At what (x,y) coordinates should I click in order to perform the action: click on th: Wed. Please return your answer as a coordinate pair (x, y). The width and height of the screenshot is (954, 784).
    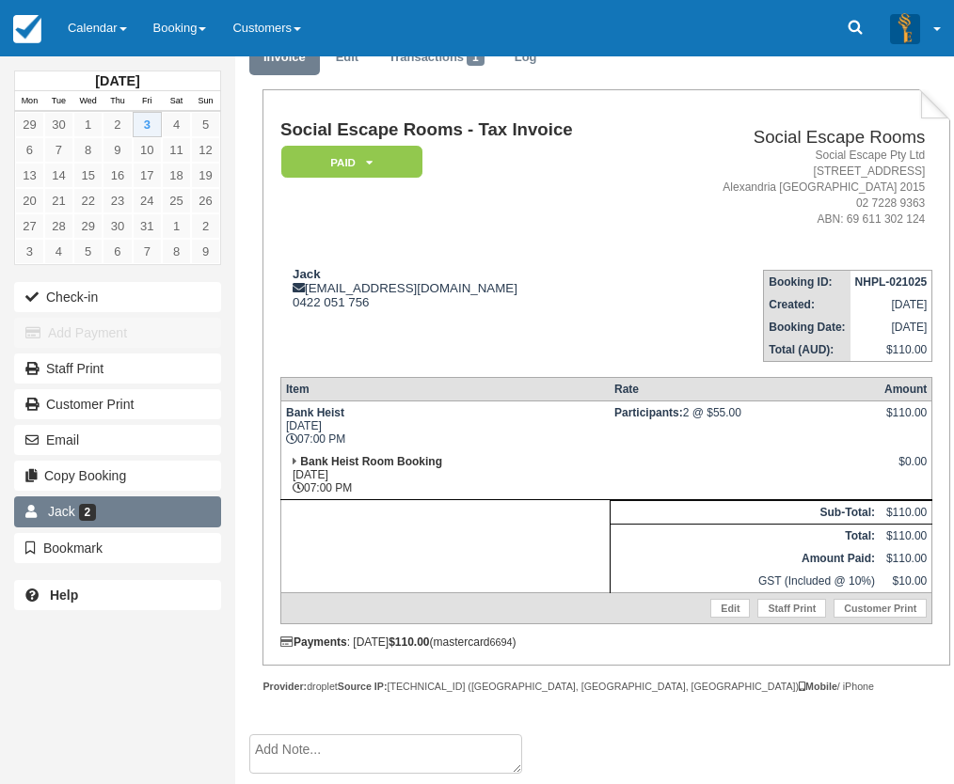
    Looking at the image, I should click on (87, 102).